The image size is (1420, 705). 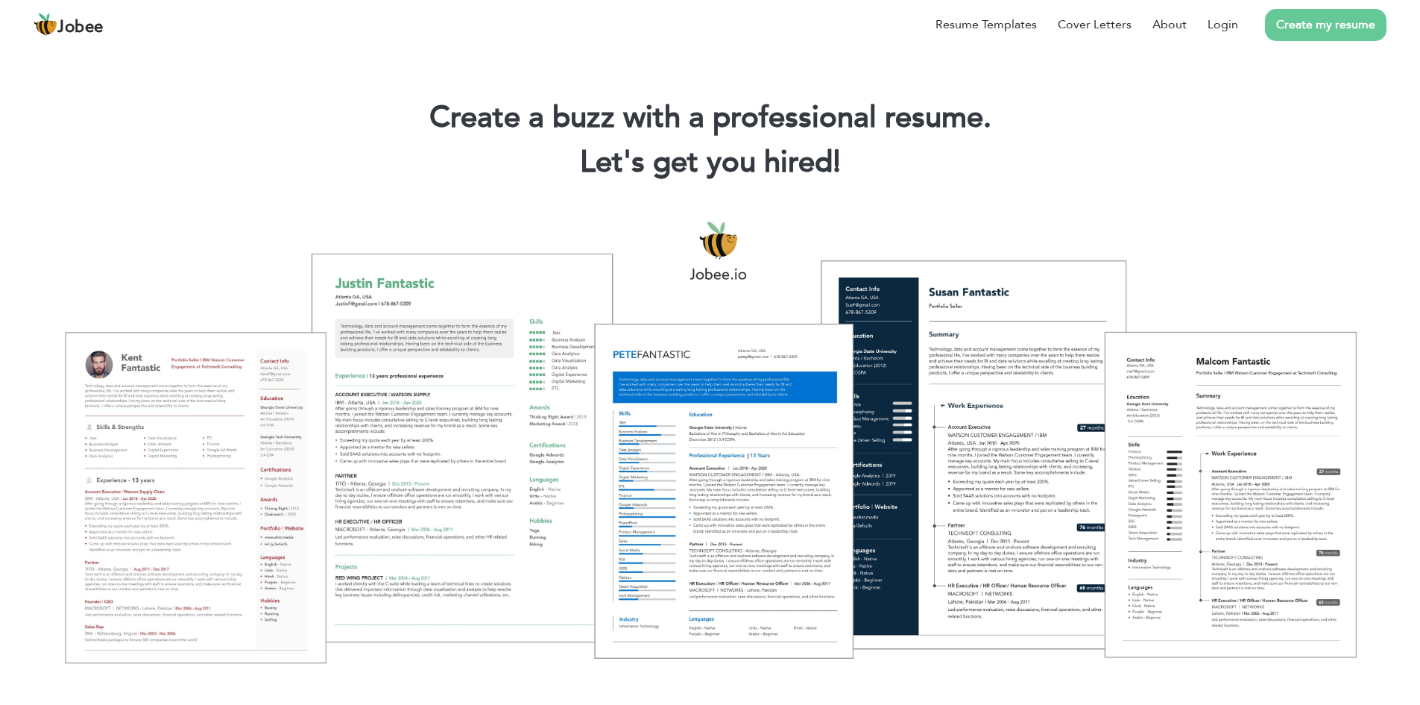 What do you see at coordinates (1095, 25) in the screenshot?
I see `a: Cover Letters` at bounding box center [1095, 25].